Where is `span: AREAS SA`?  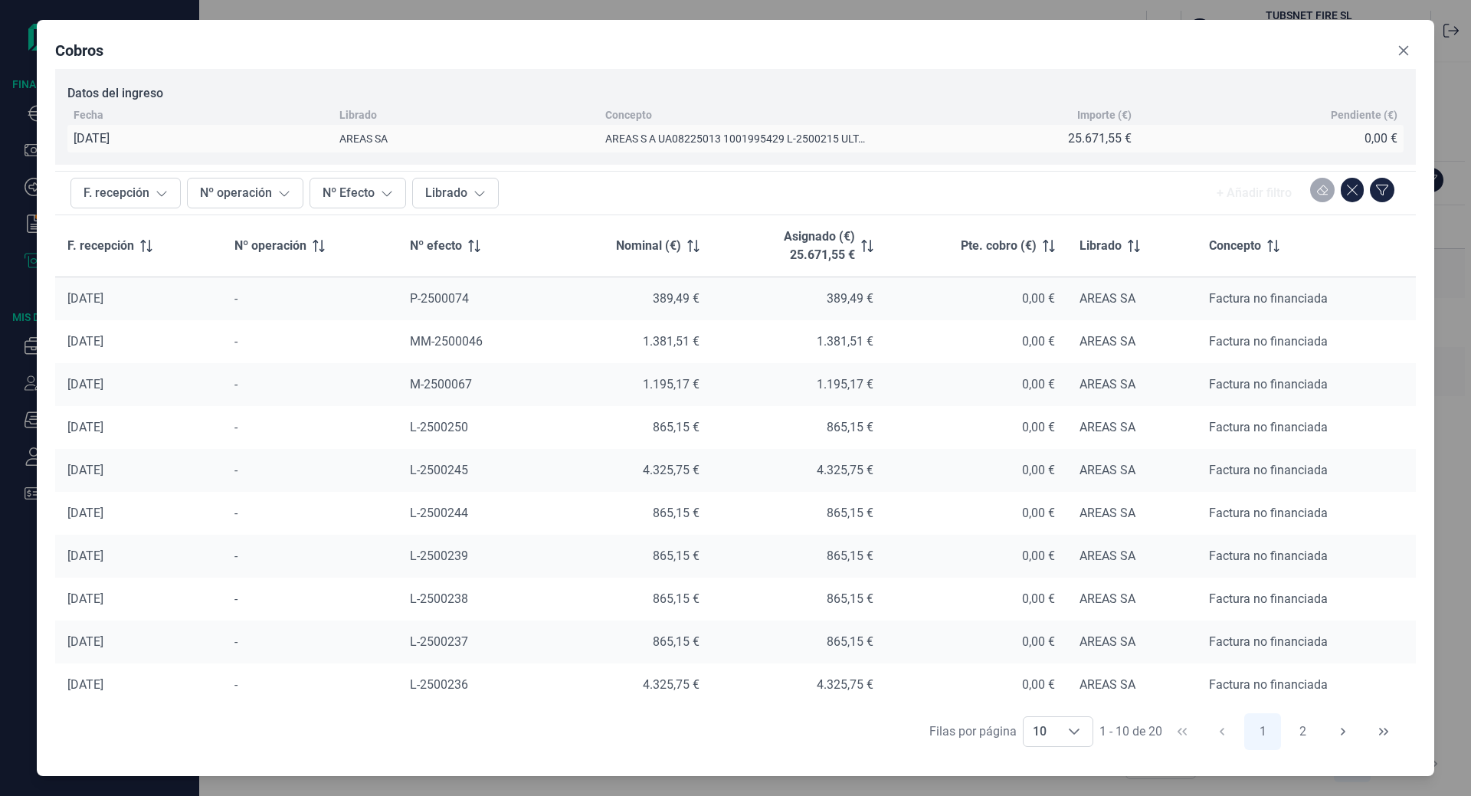 span: AREAS SA is located at coordinates (363, 139).